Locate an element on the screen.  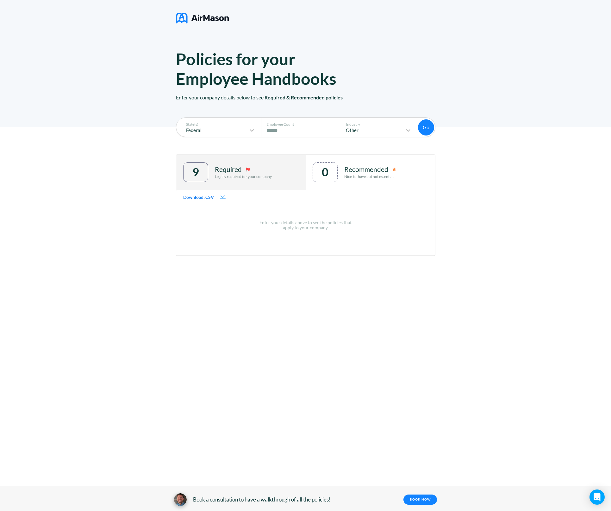
p: Industry is located at coordinates (376, 124).